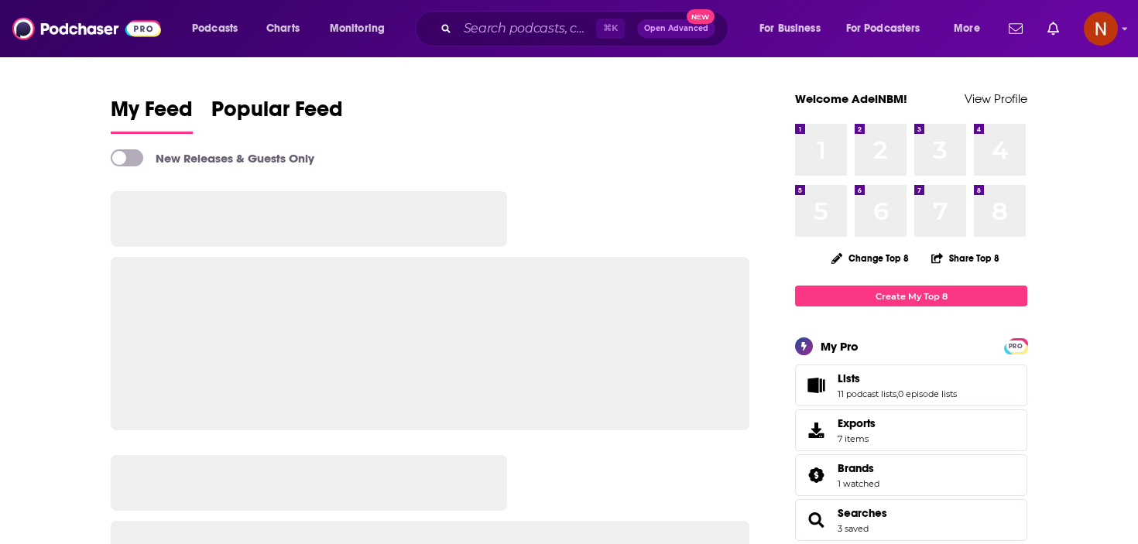 The image size is (1138, 544). I want to click on span: For Podcasters, so click(883, 29).